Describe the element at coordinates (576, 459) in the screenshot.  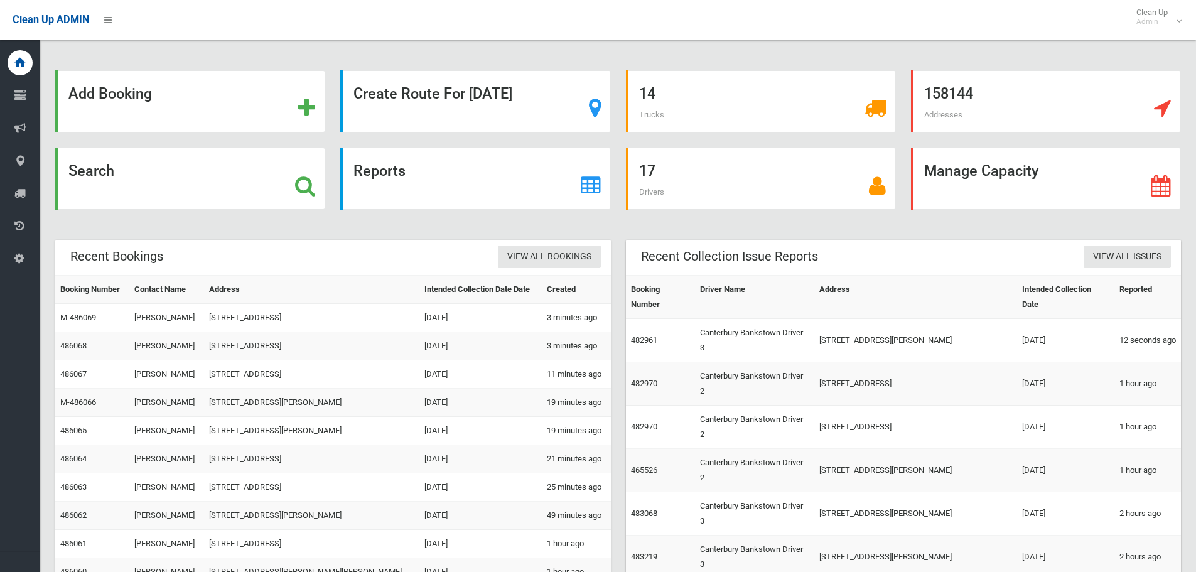
I see `td: 21 minutes ago` at that location.